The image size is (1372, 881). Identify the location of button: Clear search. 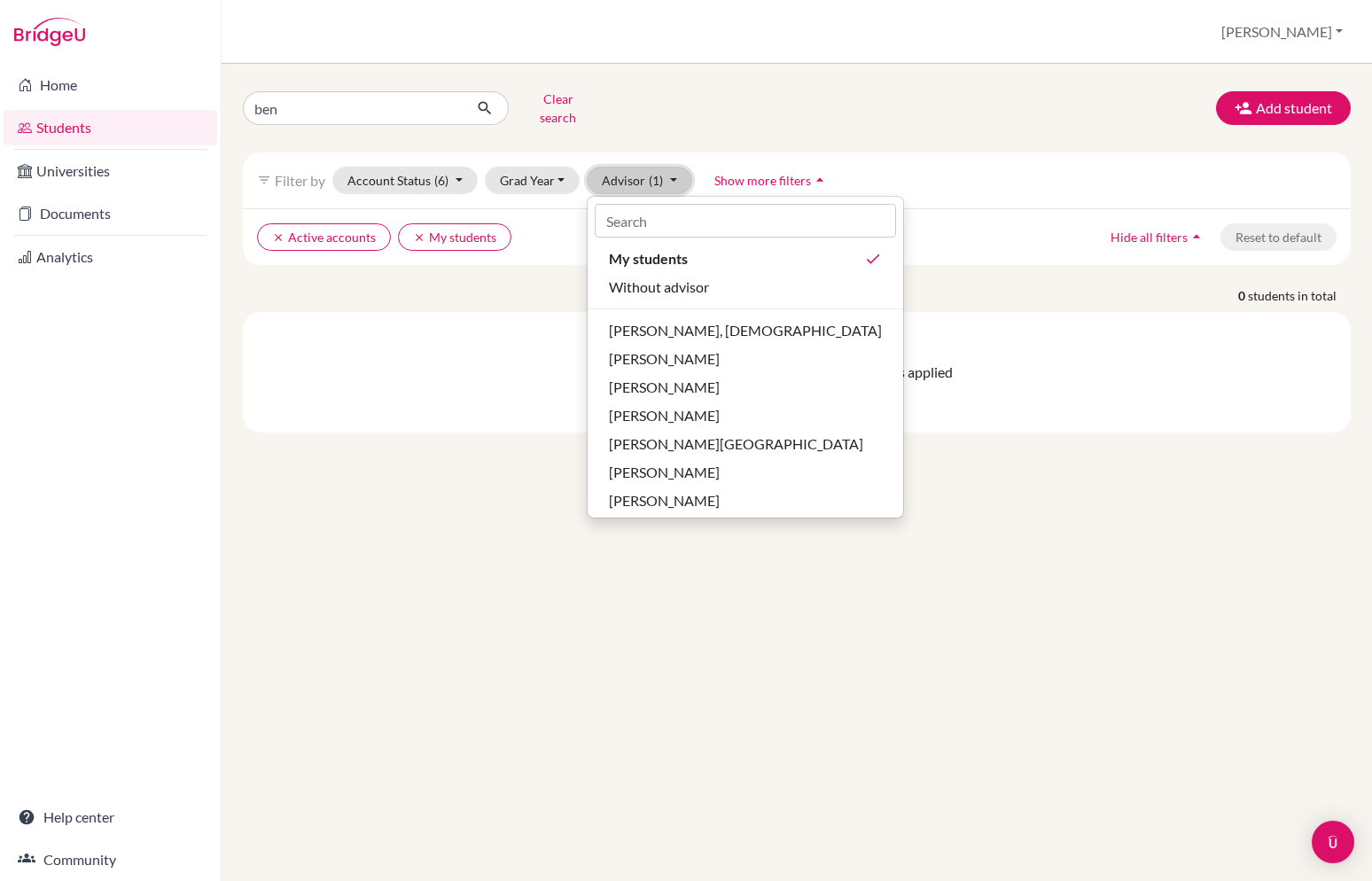
(558, 108).